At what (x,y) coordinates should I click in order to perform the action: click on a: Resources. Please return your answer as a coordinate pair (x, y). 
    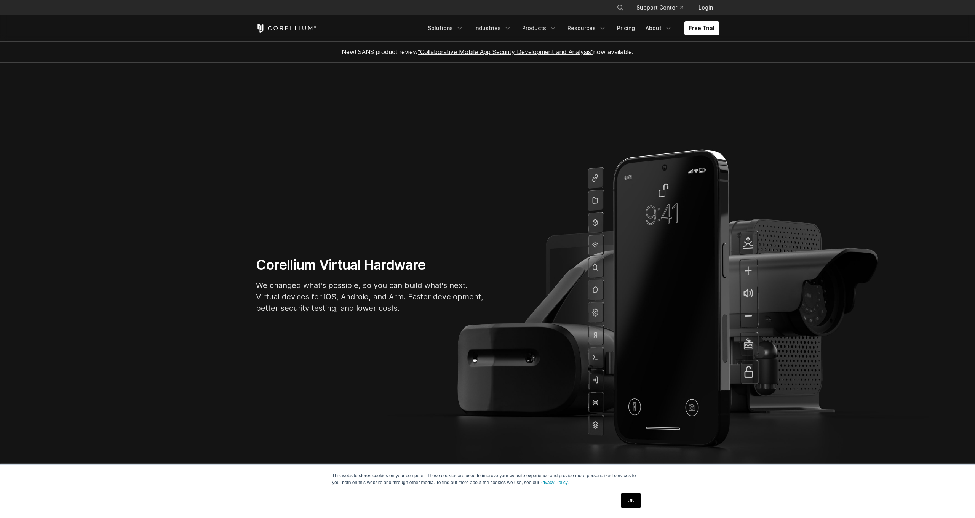
    Looking at the image, I should click on (587, 28).